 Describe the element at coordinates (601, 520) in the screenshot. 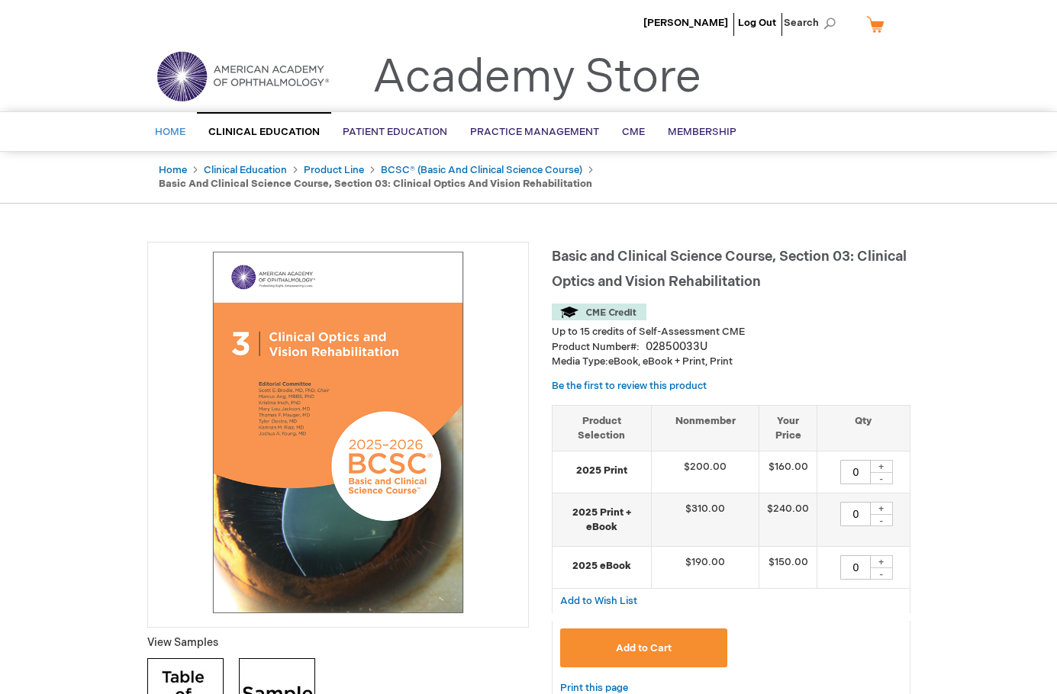

I see `strong: 2025 Print + eBook` at that location.